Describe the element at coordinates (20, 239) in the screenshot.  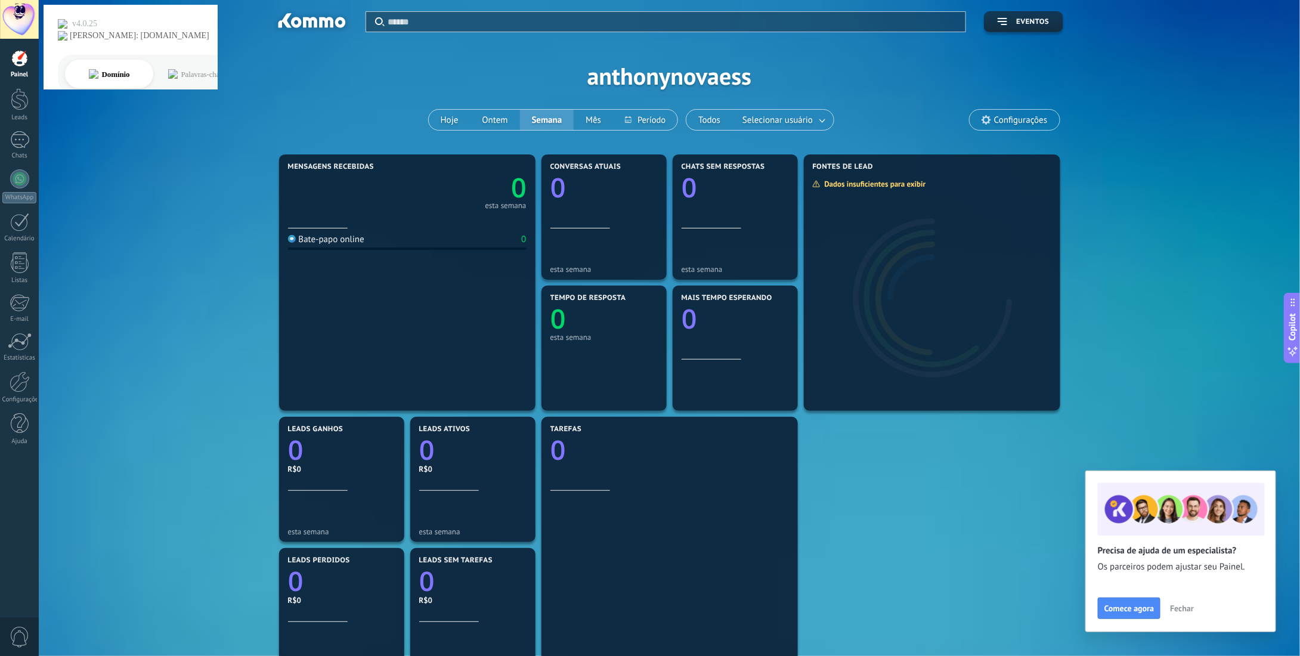
I see `div: Calendário` at that location.